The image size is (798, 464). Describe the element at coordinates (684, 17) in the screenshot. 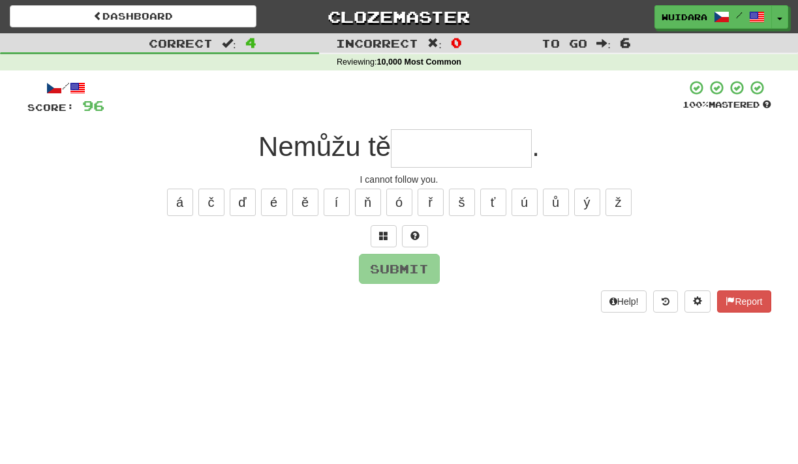

I see `span: Wuidara` at that location.